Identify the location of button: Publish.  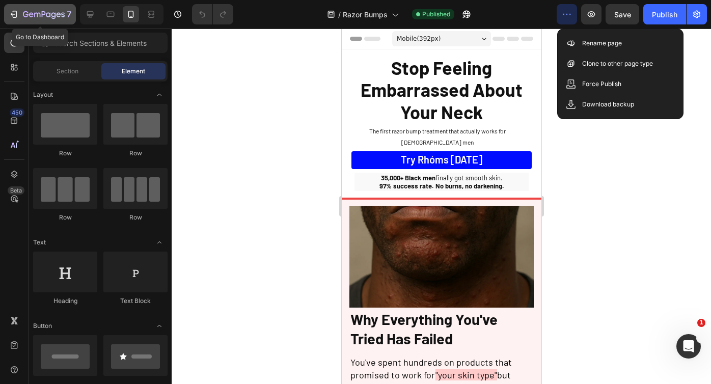
(665, 14).